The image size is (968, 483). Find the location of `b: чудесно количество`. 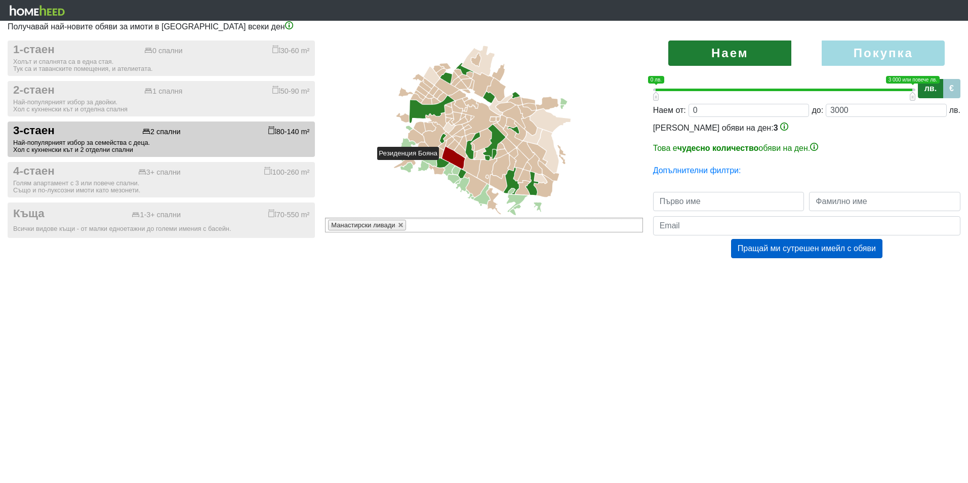

b: чудесно количество is located at coordinates (718, 148).